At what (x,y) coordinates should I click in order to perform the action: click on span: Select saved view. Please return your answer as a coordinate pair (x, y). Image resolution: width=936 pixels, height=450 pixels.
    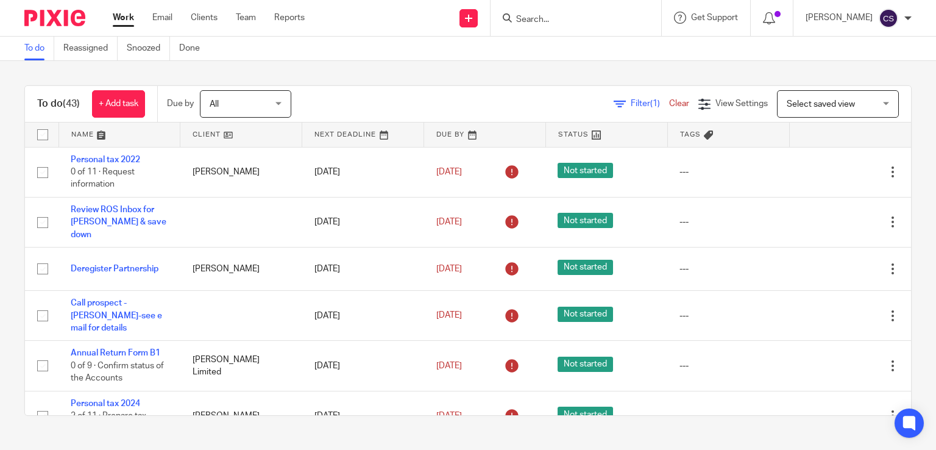
    Looking at the image, I should click on (821, 104).